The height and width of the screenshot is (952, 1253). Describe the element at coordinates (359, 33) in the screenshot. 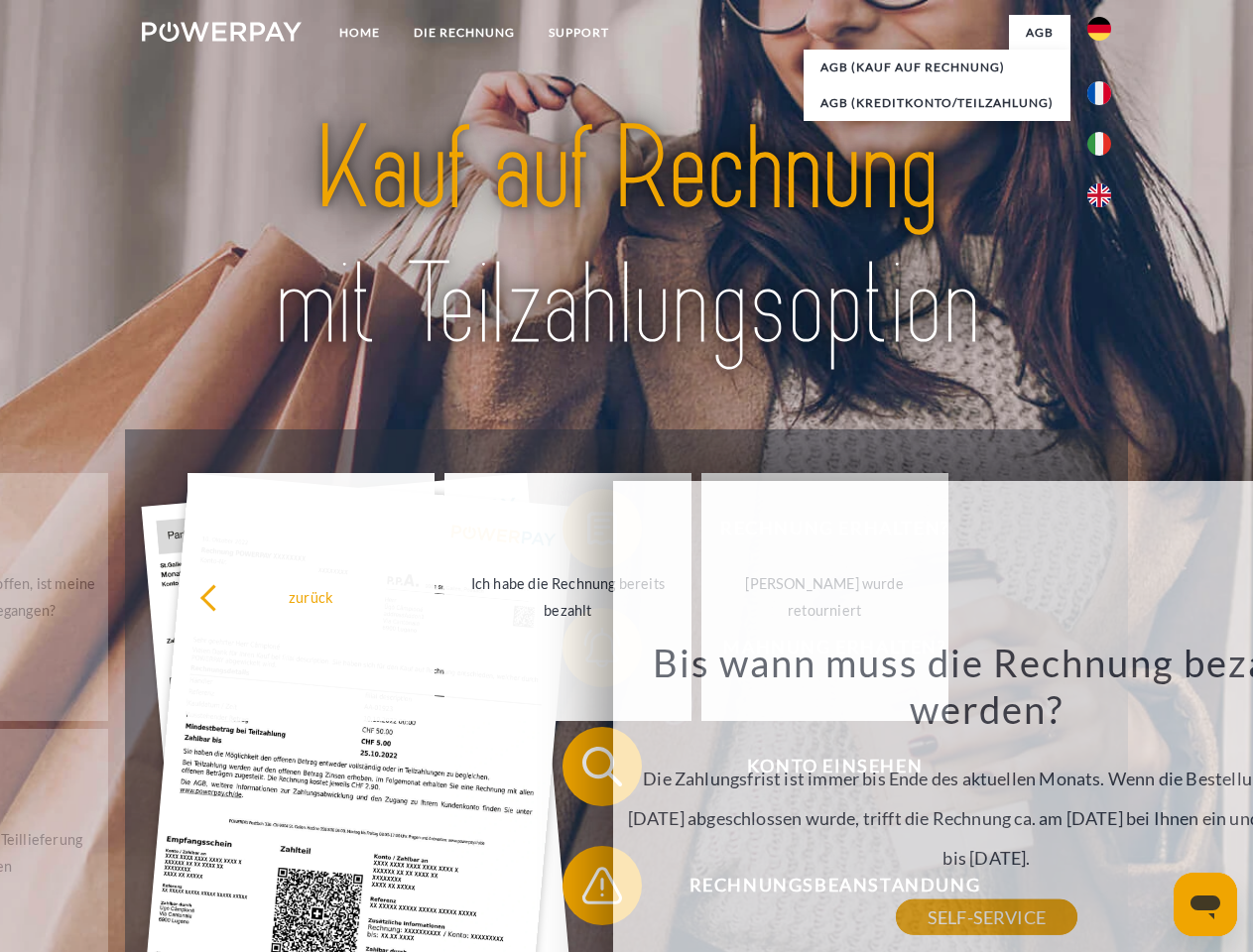

I see `a: Home` at that location.